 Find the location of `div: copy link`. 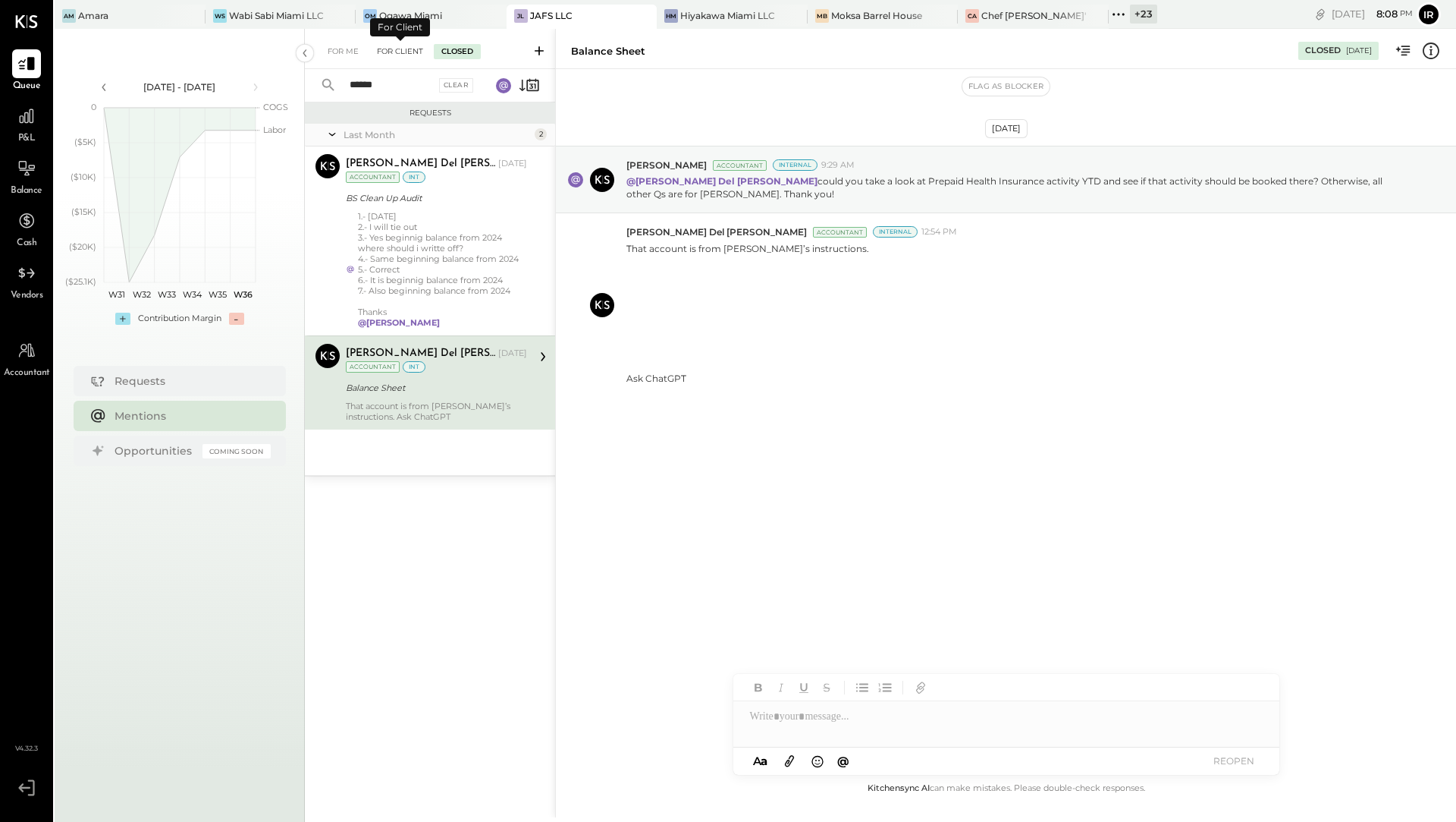

div: copy link is located at coordinates (1321, 14).